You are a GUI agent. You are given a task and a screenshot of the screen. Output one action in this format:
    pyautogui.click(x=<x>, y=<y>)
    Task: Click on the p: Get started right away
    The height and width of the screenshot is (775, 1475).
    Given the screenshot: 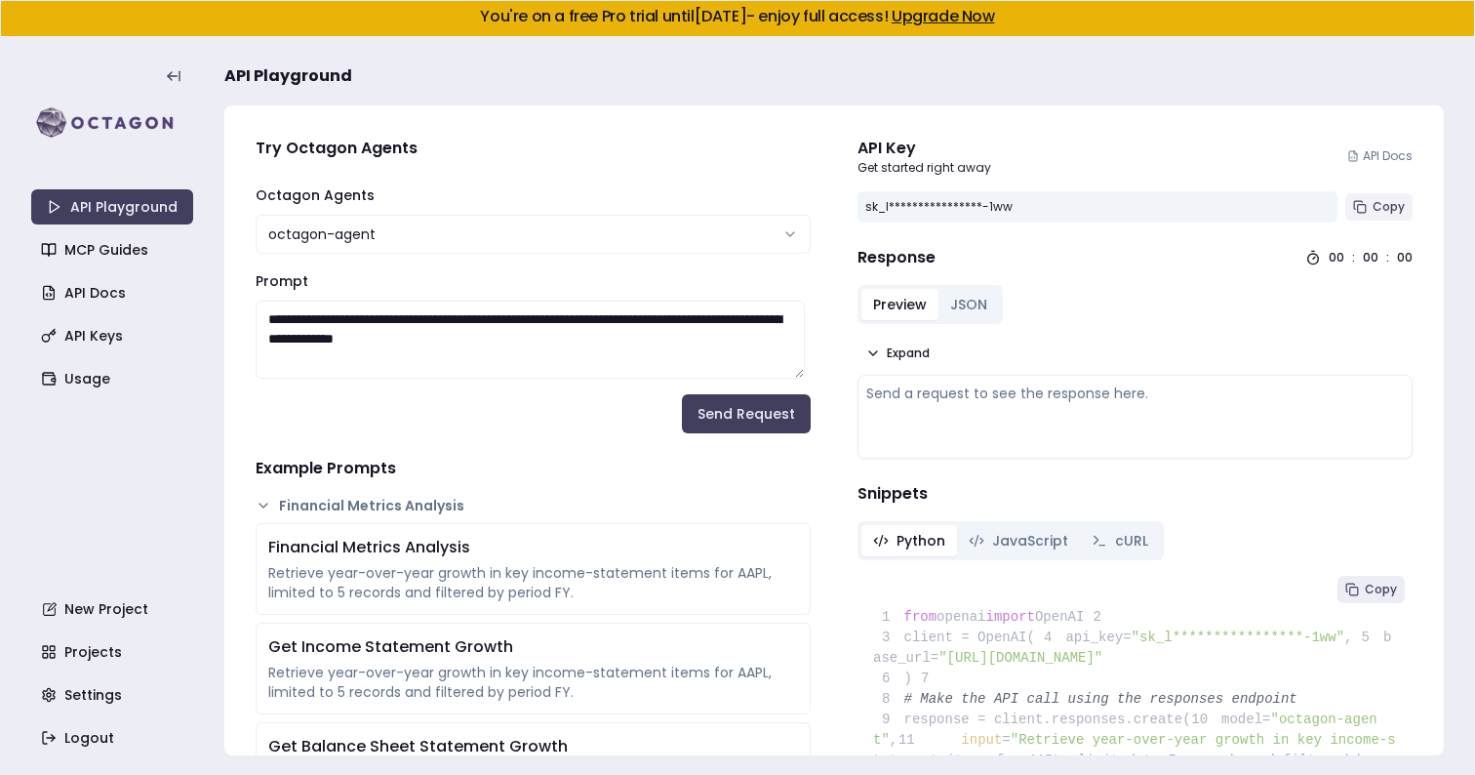 What is the action you would take?
    pyautogui.click(x=924, y=168)
    